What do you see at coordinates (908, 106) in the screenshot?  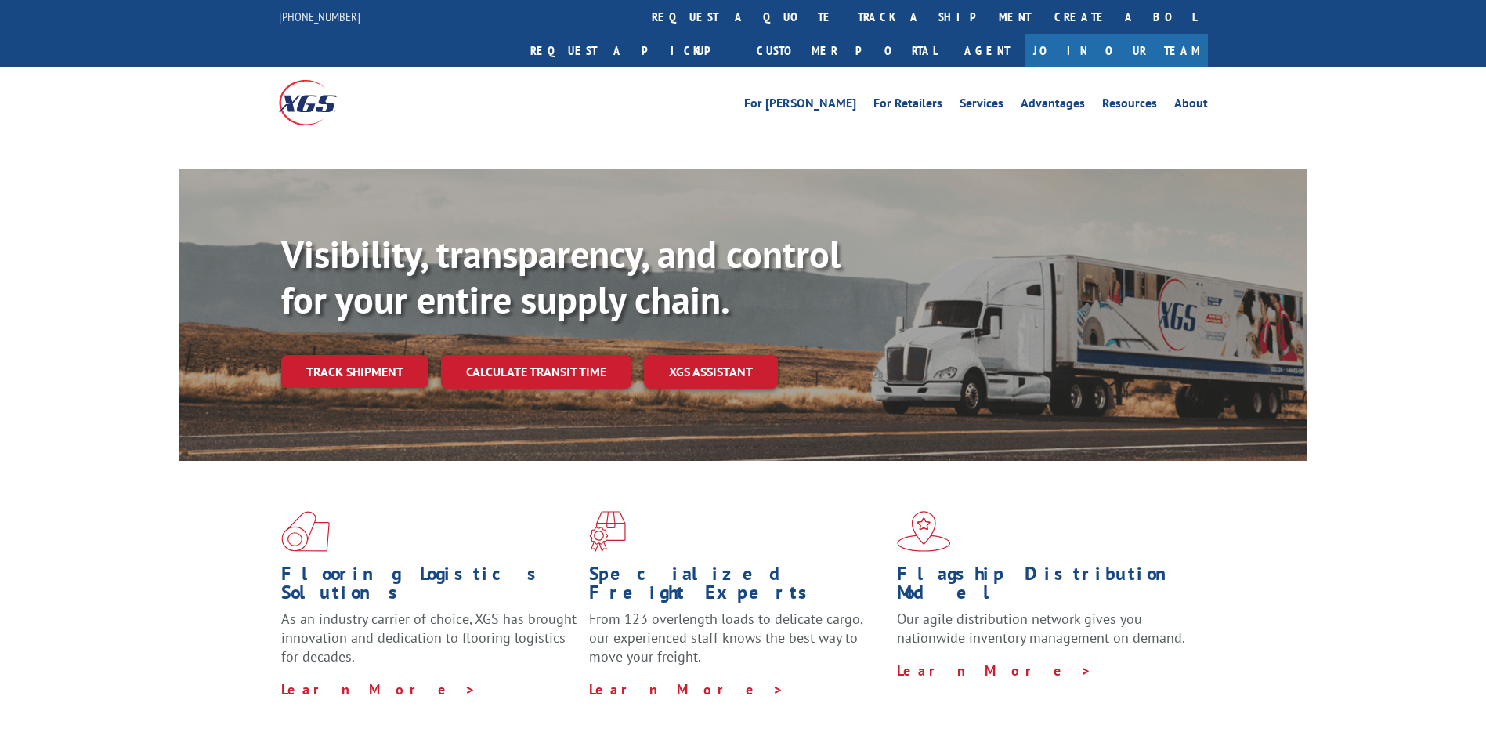 I see `a: For Retailers` at bounding box center [908, 106].